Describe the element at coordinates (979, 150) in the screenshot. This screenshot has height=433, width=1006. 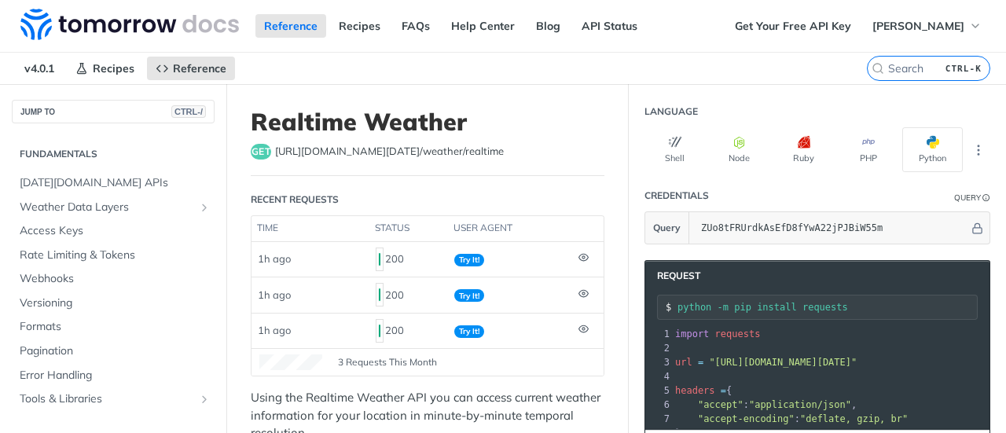
I see `button: More Languages` at that location.